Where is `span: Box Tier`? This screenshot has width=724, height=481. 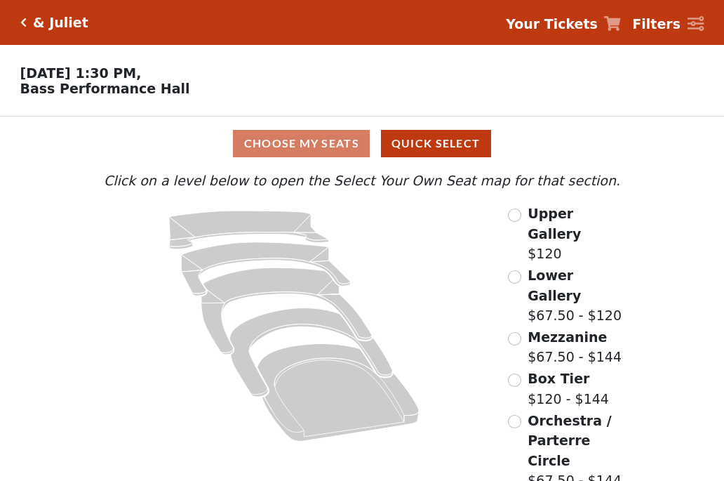 span: Box Tier is located at coordinates (558, 378).